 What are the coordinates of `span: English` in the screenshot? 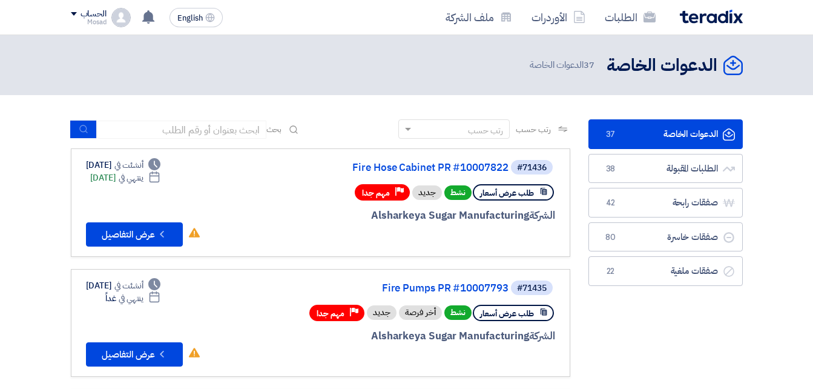 It's located at (190, 18).